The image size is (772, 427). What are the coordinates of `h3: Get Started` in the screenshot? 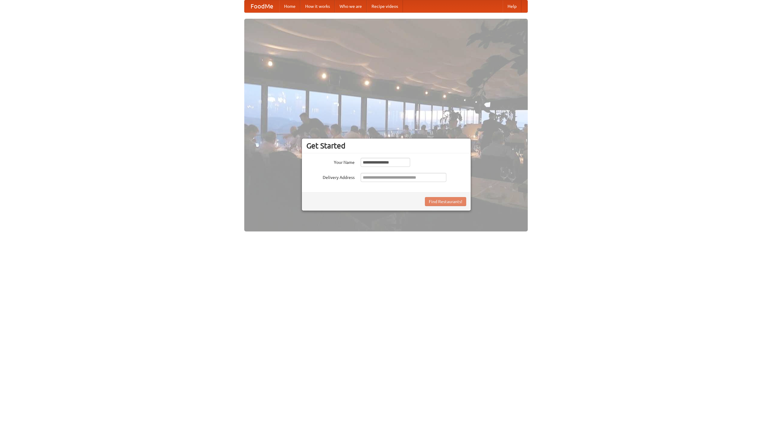 It's located at (386, 146).